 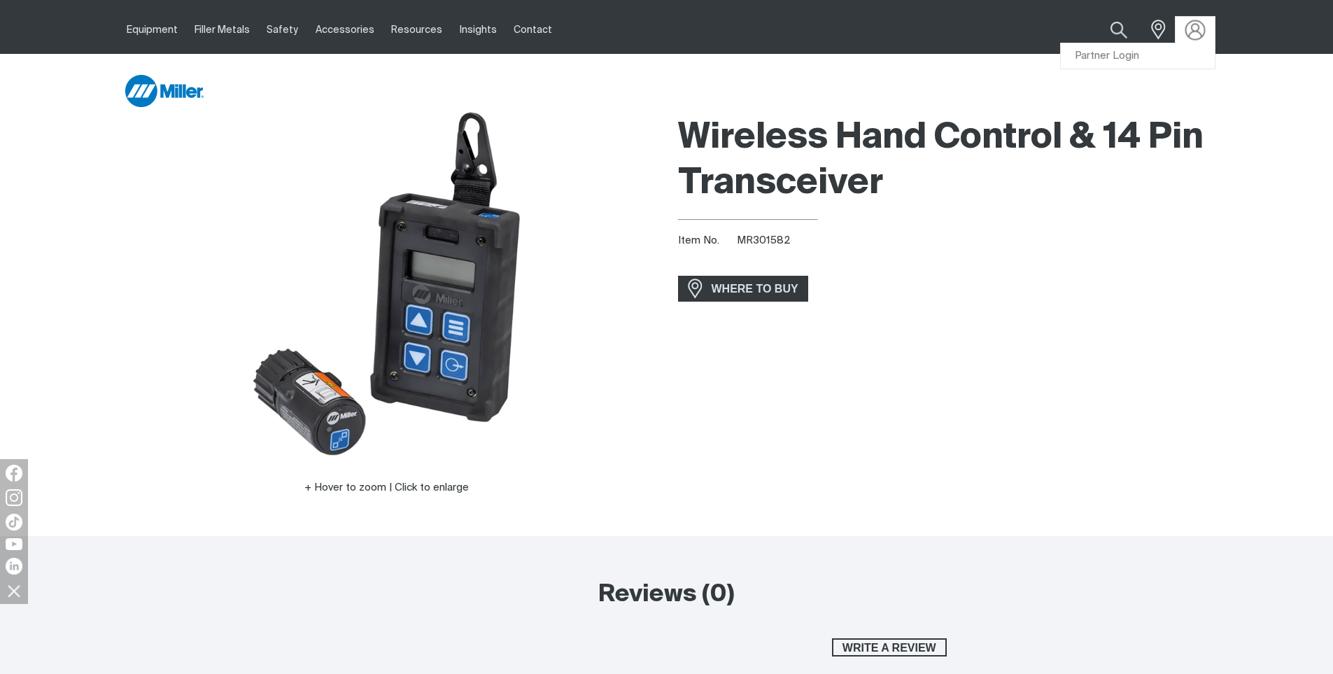 I want to click on img: YouTube, so click(x=14, y=544).